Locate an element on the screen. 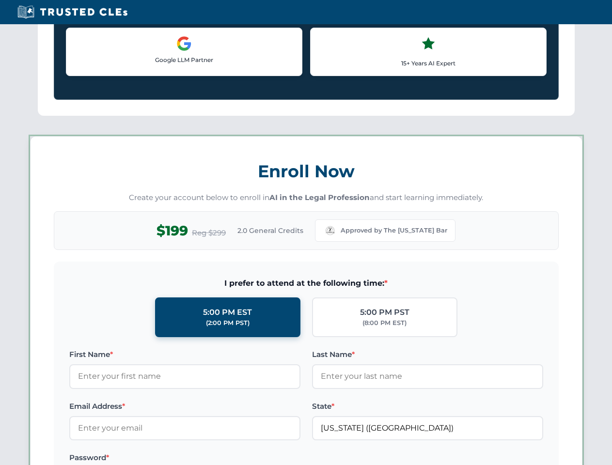  div: 5:00 PM PST is located at coordinates (385, 312).